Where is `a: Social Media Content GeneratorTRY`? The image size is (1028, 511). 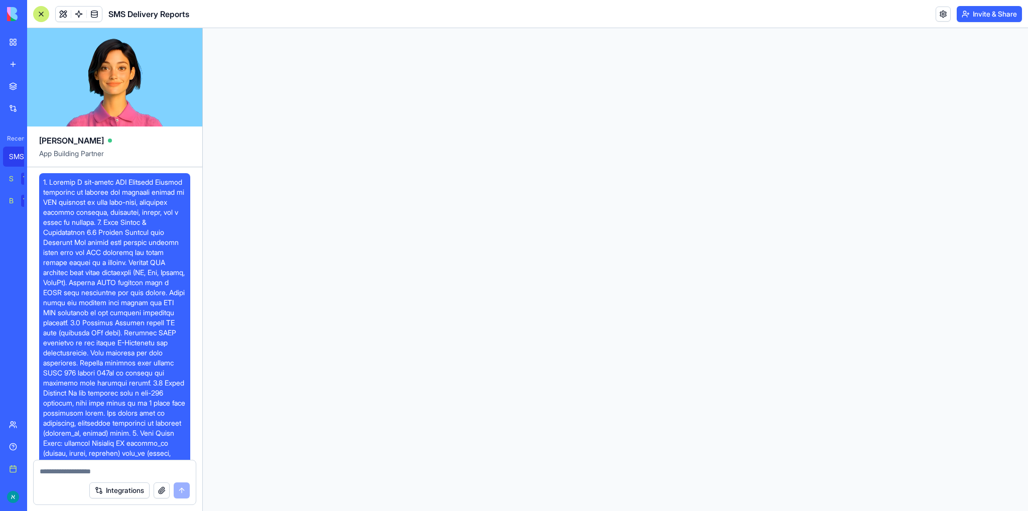 a: Social Media Content GeneratorTRY is located at coordinates (23, 179).